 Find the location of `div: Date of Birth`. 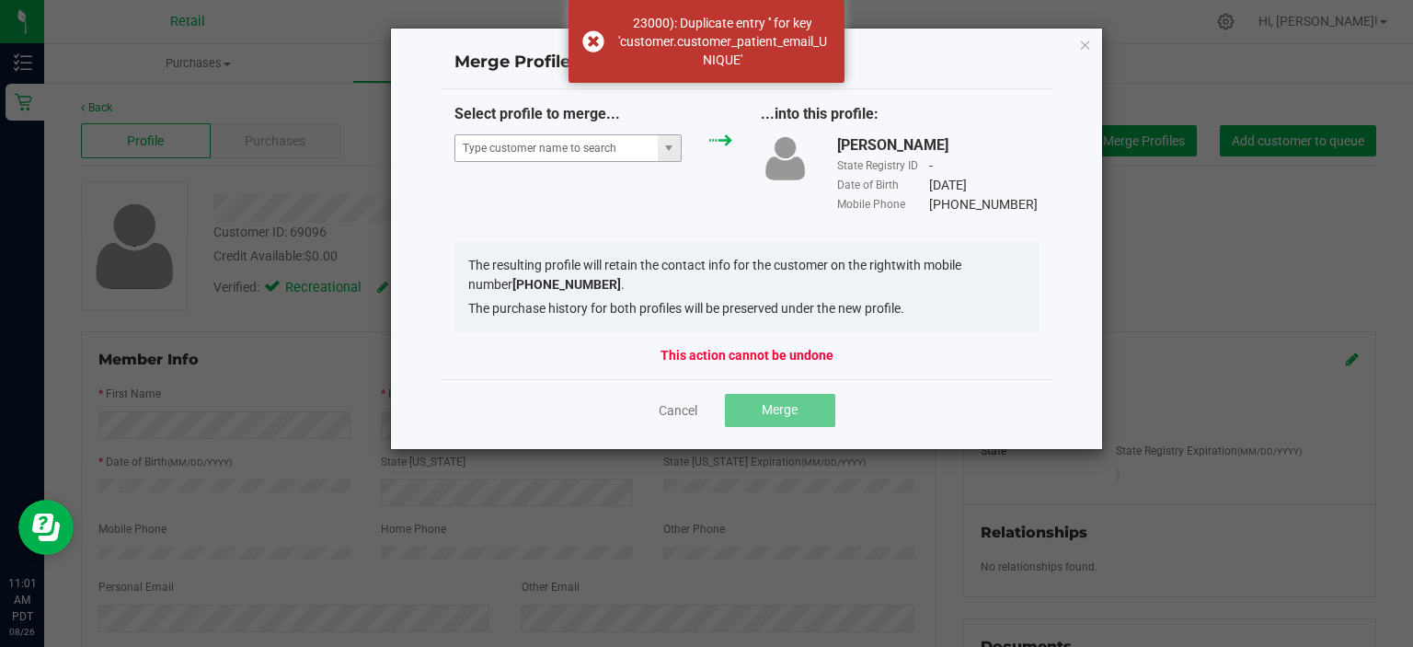

div: Date of Birth is located at coordinates (883, 185).